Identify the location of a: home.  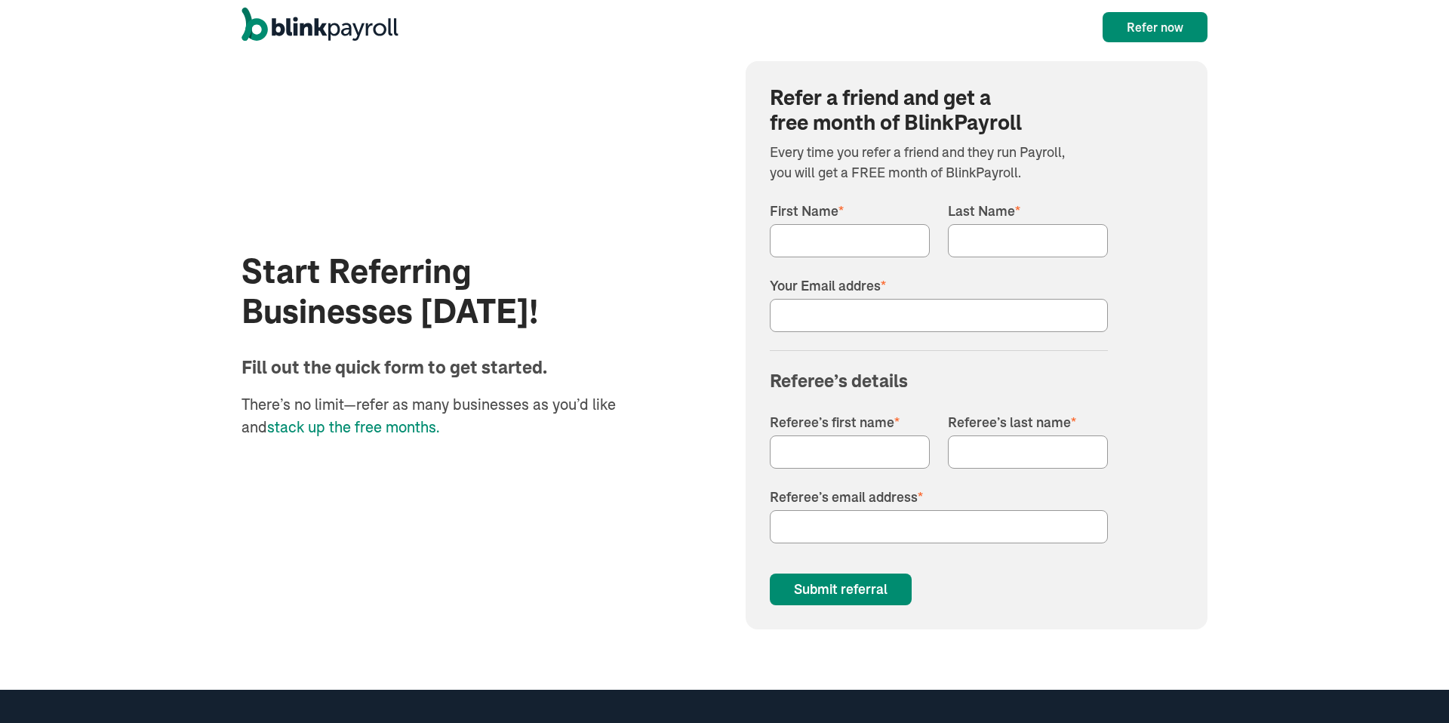
(320, 27).